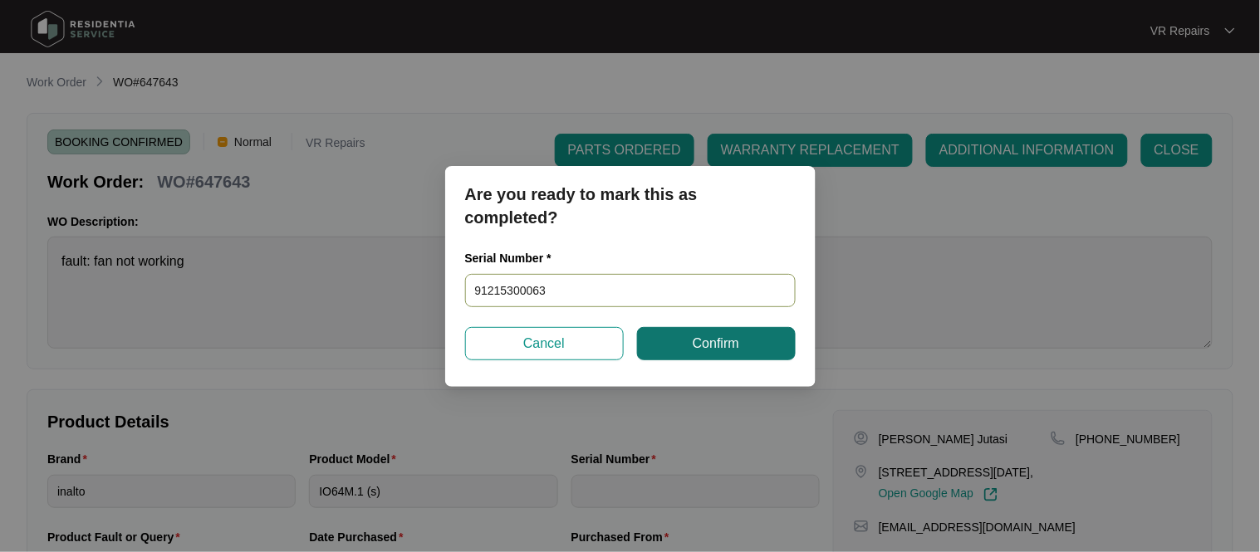  What do you see at coordinates (544, 344) in the screenshot?
I see `button: Cancel` at bounding box center [544, 344].